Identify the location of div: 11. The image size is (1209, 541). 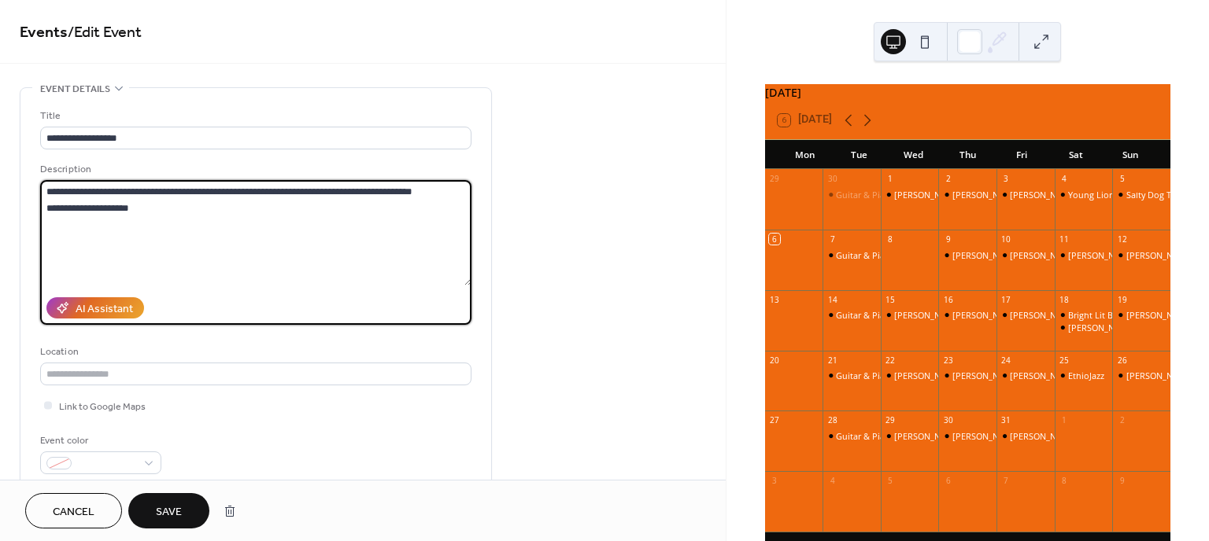
(1064, 239).